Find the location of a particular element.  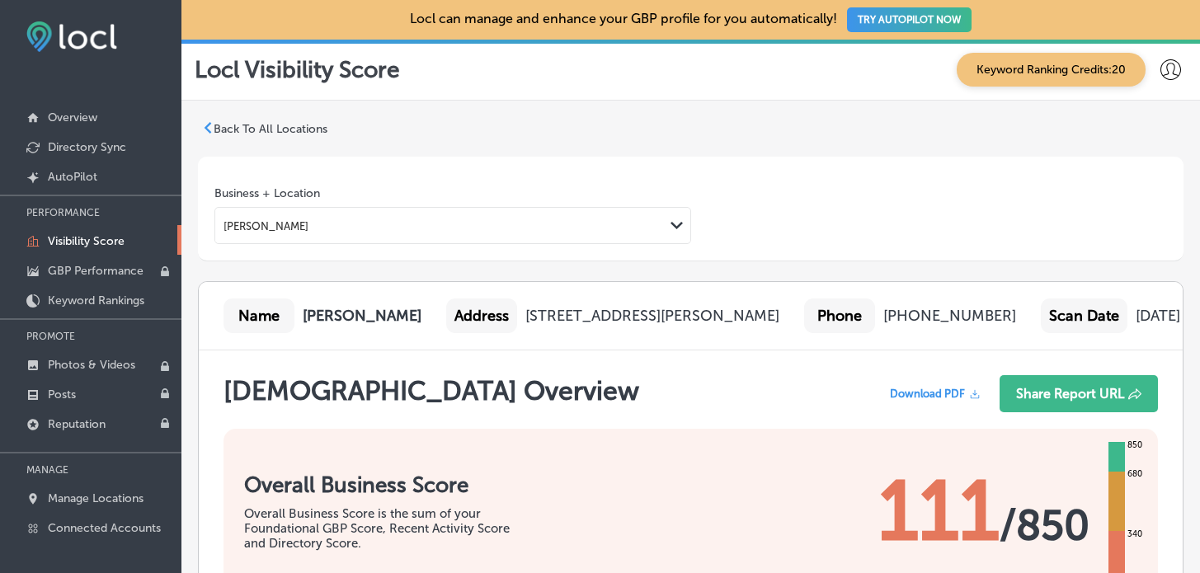

span: 111 is located at coordinates (939, 512).